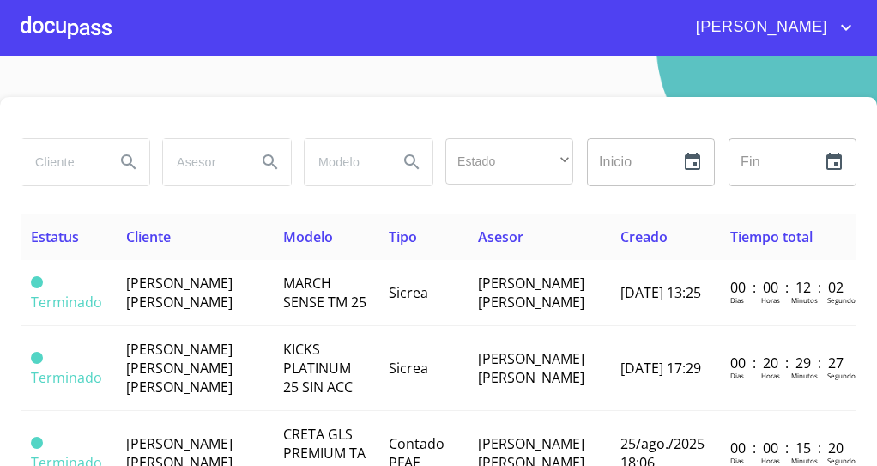 The height and width of the screenshot is (466, 877). Describe the element at coordinates (324, 292) in the screenshot. I see `span: MARCH SENSE TM 25` at that location.